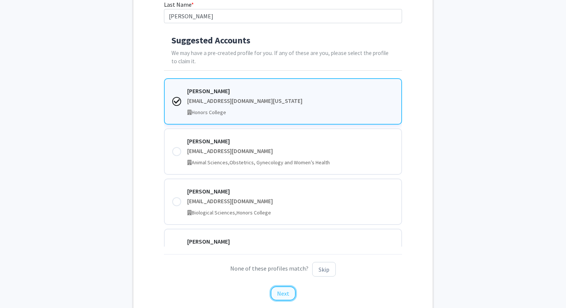  What do you see at coordinates (283, 40) in the screenshot?
I see `h4: Suggested Accounts` at bounding box center [283, 40].